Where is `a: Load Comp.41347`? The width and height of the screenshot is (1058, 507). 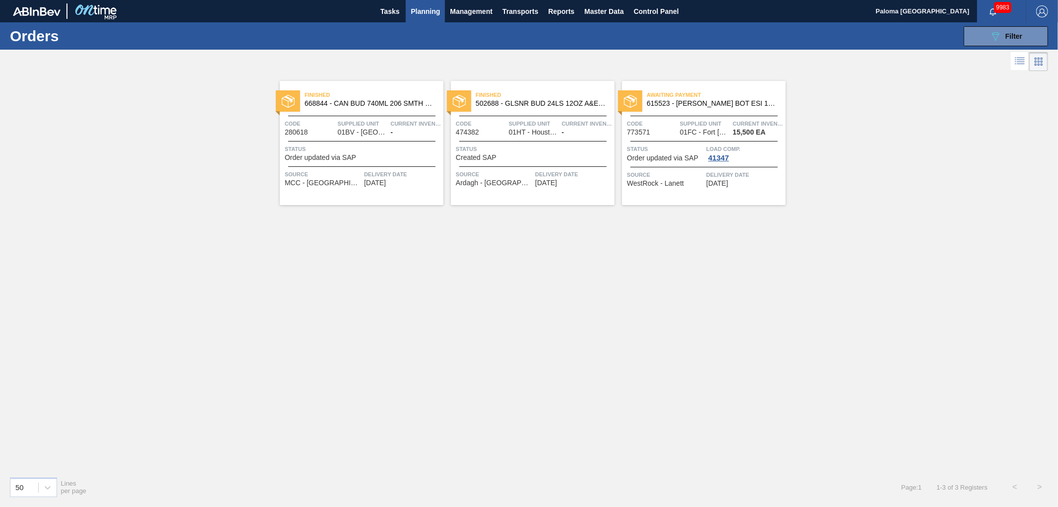 a: Load Comp.41347 is located at coordinates (745, 153).